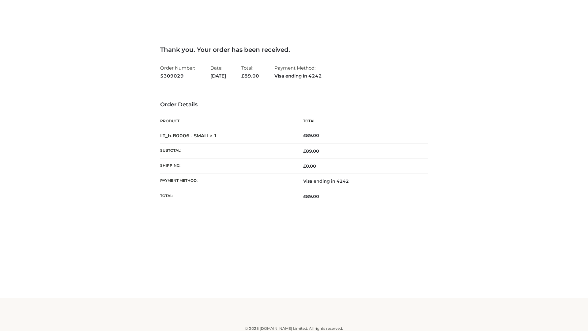 This screenshot has width=588, height=331. What do you see at coordinates (178, 72) in the screenshot?
I see `li: Order Number:` at bounding box center [178, 72].